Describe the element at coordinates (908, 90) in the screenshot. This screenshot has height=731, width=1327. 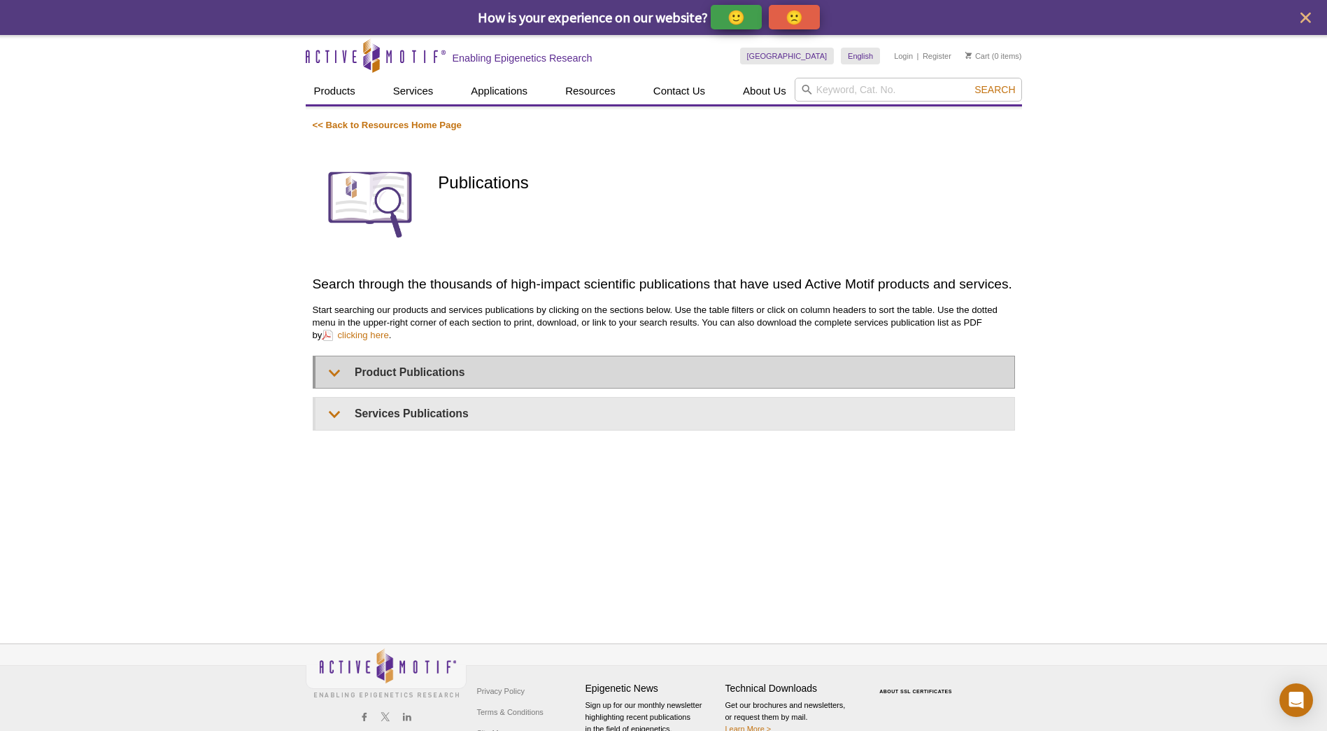
I see `input: Keyword, Cat. No.` at that location.